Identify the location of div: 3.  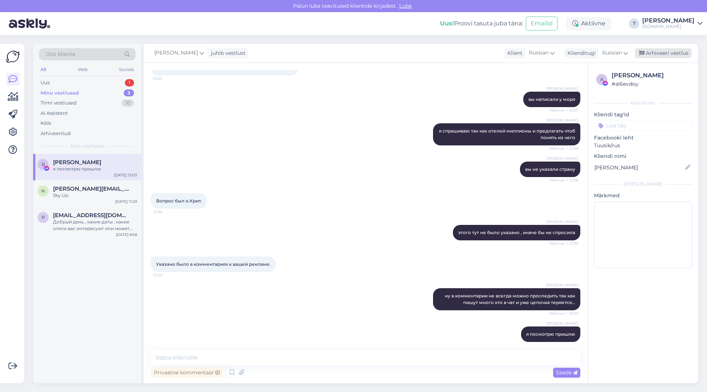
(129, 93).